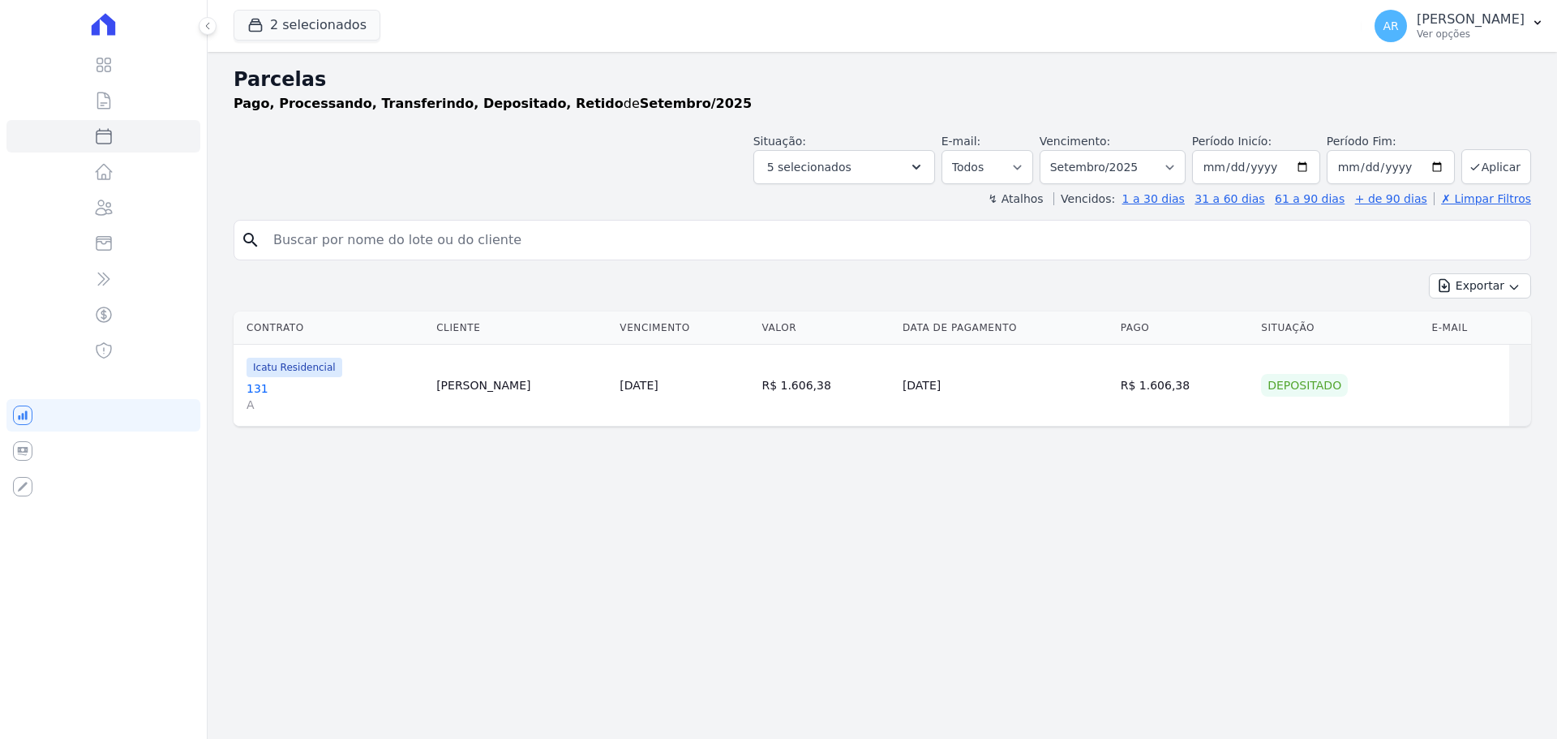 The image size is (1557, 739). What do you see at coordinates (521, 328) in the screenshot?
I see `th: Cliente` at bounding box center [521, 328].